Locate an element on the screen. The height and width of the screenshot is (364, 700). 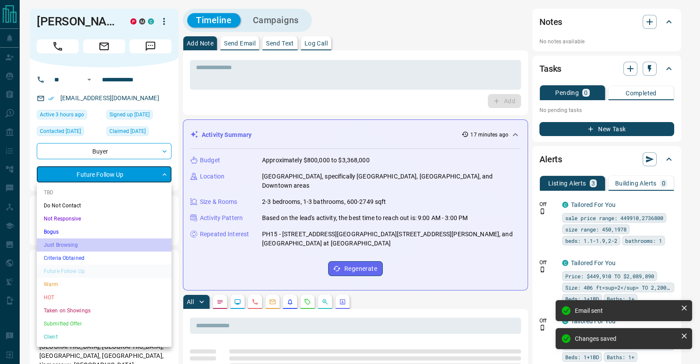
li: Bogus is located at coordinates (104, 232).